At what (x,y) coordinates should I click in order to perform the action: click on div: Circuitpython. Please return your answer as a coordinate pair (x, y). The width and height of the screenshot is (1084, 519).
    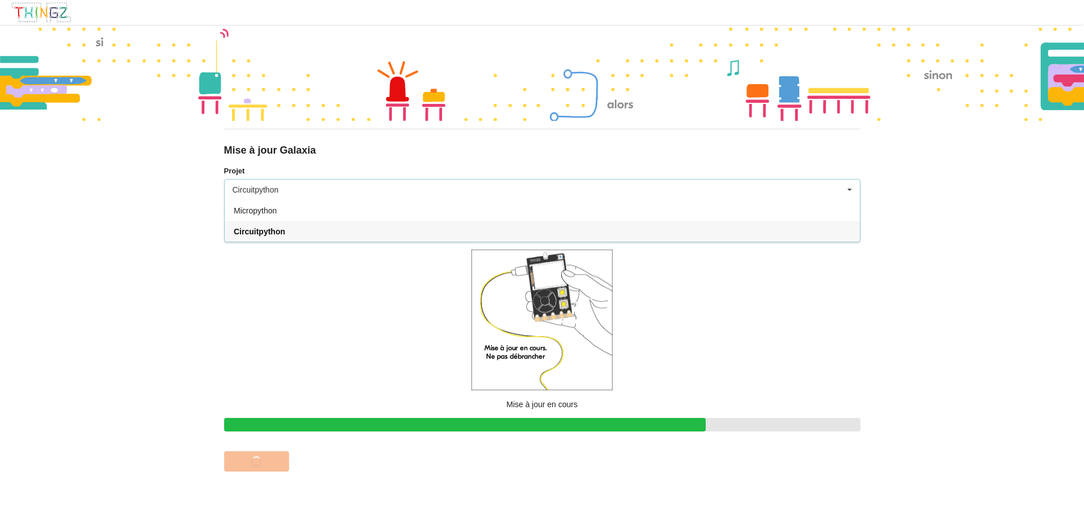
    Looking at the image, I should click on (256, 190).